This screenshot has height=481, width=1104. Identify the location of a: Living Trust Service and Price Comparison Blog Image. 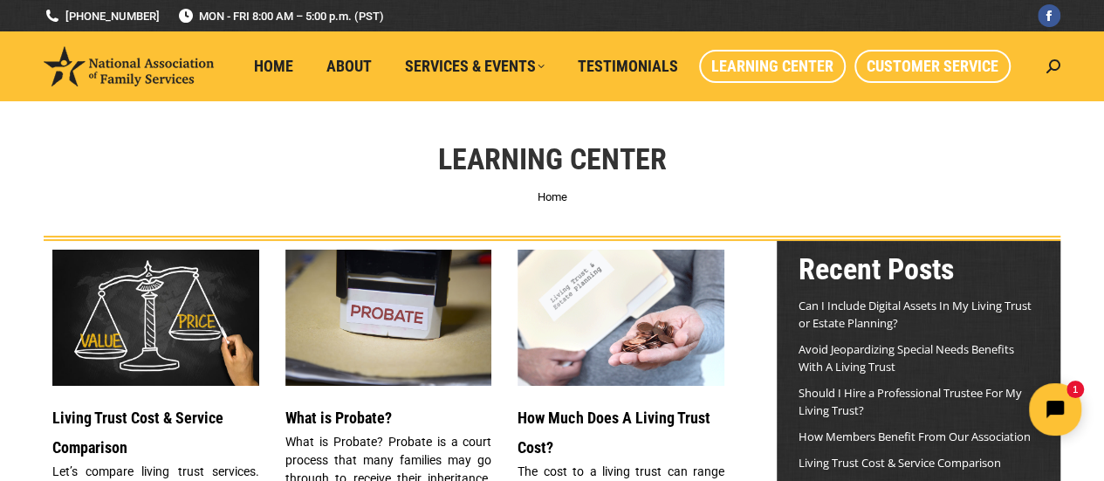
(155, 318).